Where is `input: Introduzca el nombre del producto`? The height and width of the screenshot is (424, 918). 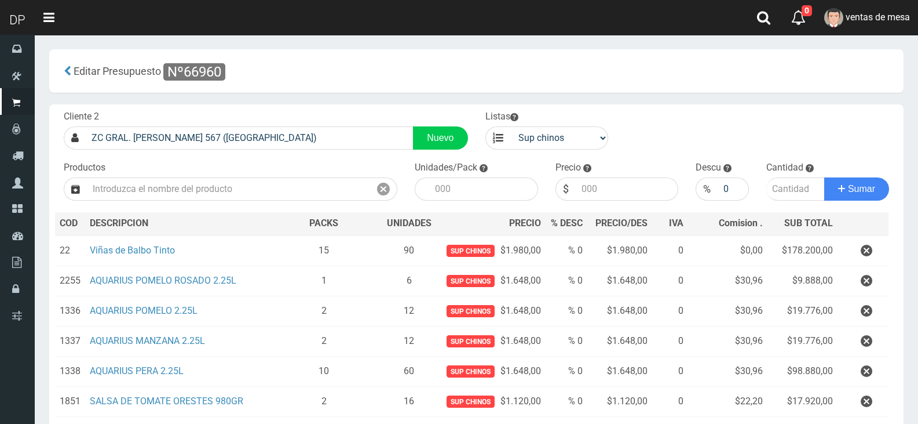
input: Introduzca el nombre del producto is located at coordinates (228, 189).